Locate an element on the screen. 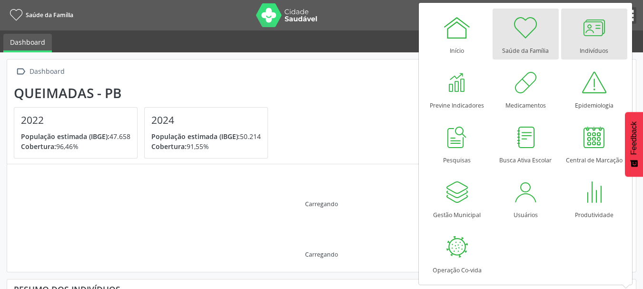 The height and width of the screenshot is (289, 643). span: Saúde da Família is located at coordinates (50, 15).